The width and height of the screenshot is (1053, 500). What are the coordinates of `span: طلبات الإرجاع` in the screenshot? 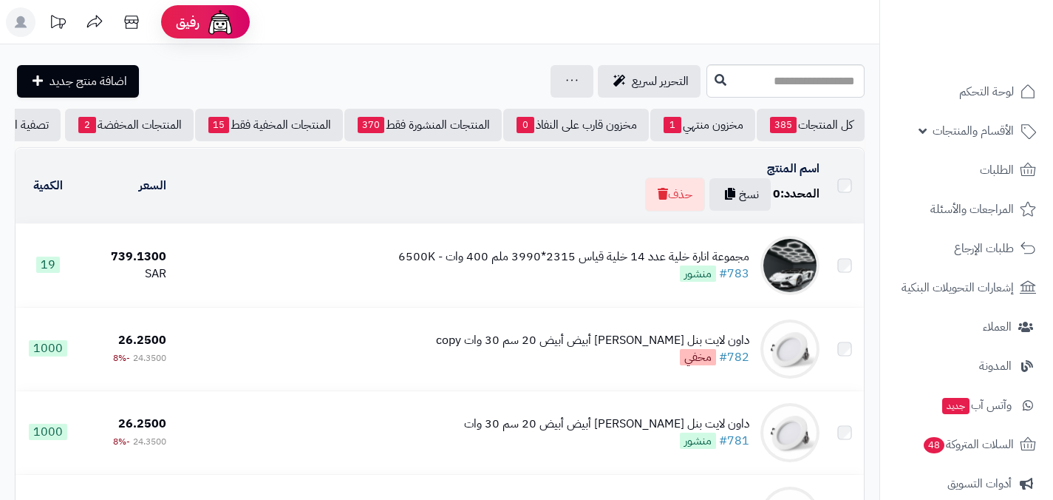 It's located at (984, 248).